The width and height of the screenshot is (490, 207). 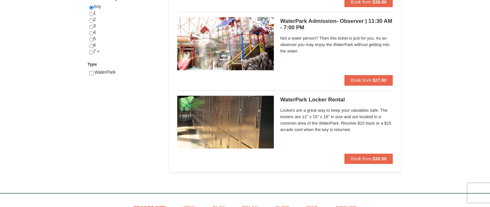 I want to click on h5: WaterPark Admission- Observer | 11:30 AM - 7:00 PM, so click(x=337, y=24).